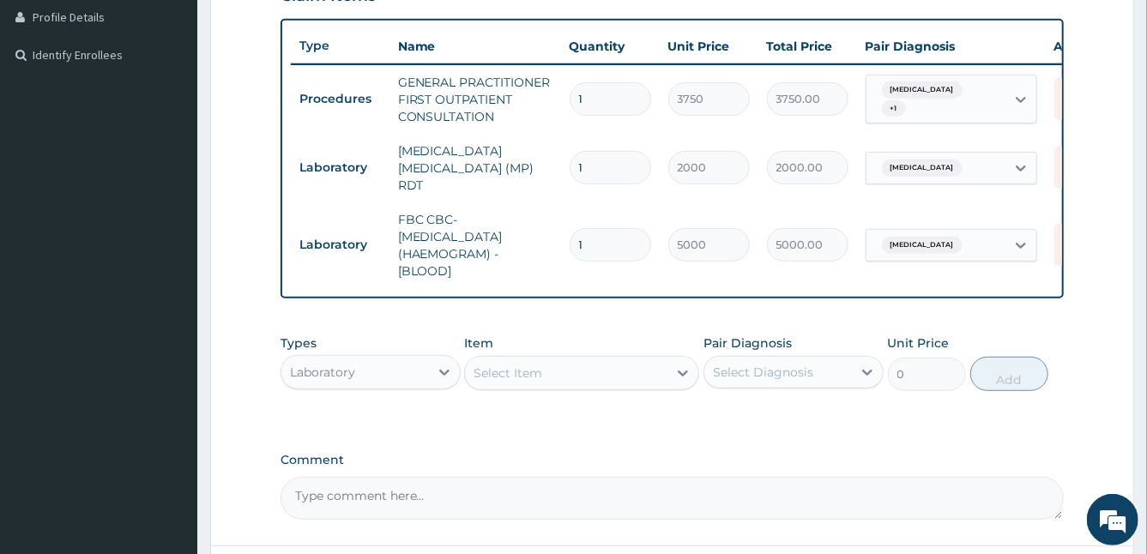 The height and width of the screenshot is (554, 1147). What do you see at coordinates (763, 372) in the screenshot?
I see `div: Select Diagnosis` at bounding box center [763, 372].